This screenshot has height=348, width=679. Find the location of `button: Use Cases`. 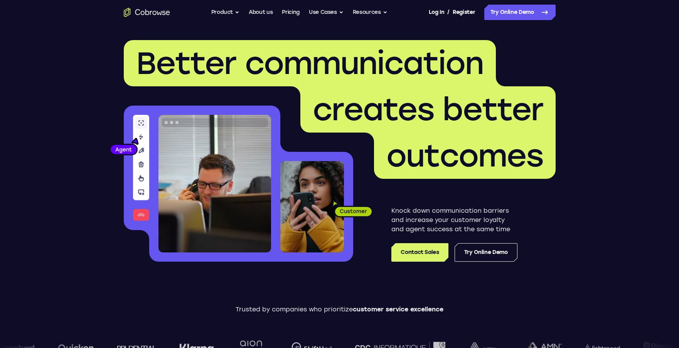

button: Use Cases is located at coordinates (326, 12).